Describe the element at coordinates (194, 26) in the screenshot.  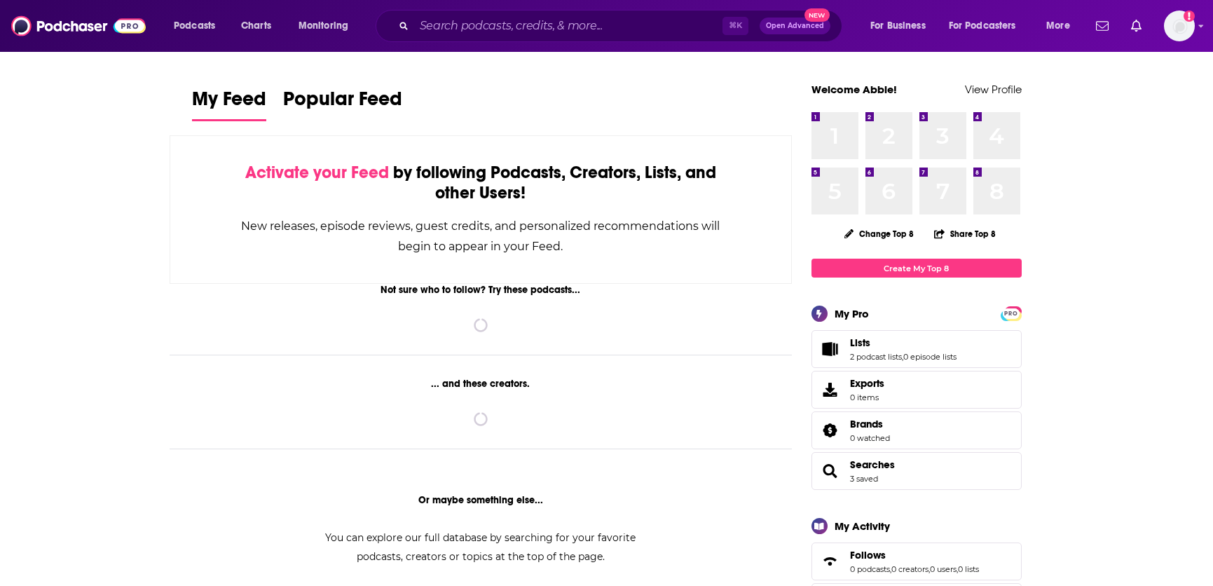
I see `span: Podcasts` at that location.